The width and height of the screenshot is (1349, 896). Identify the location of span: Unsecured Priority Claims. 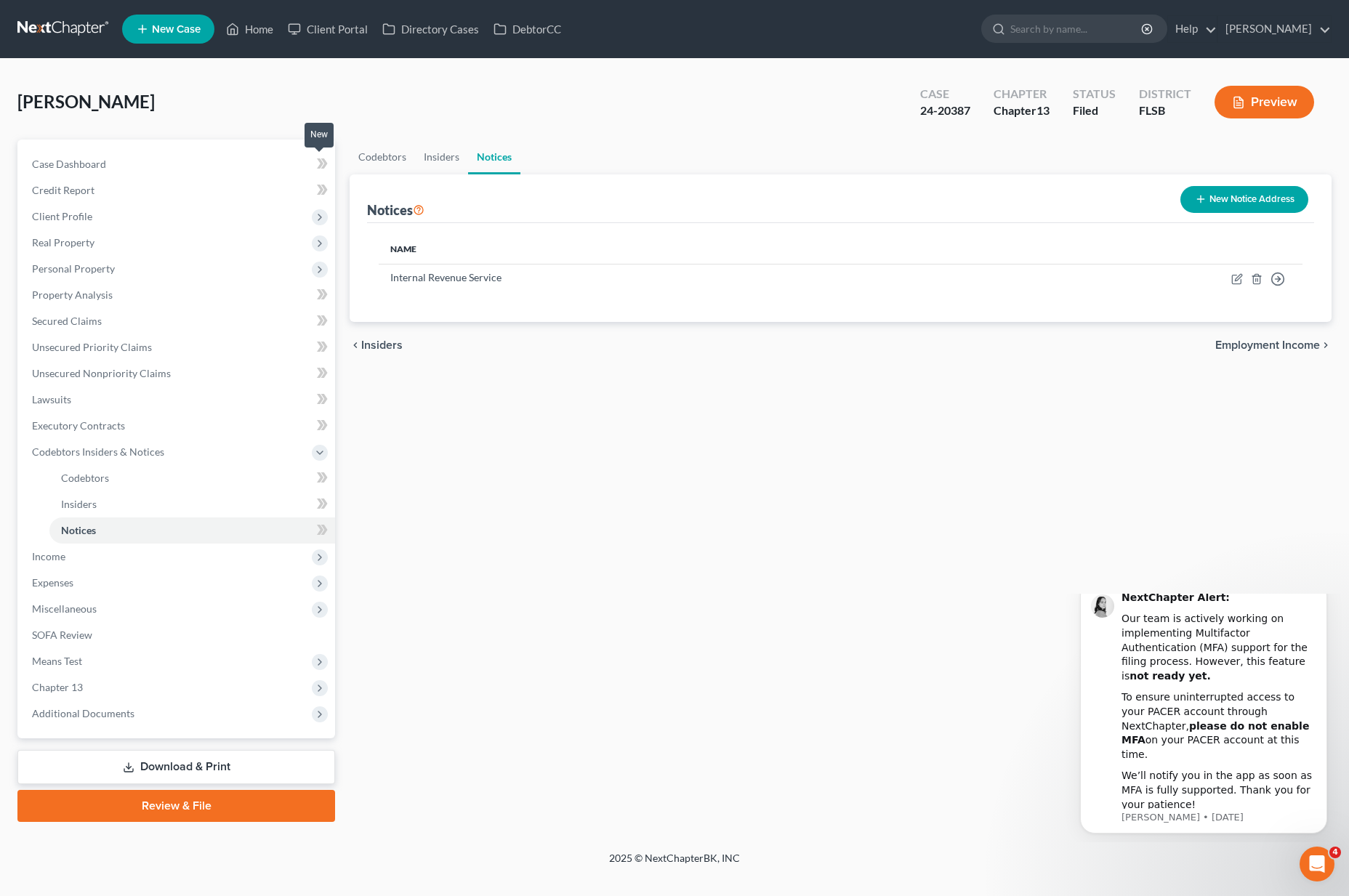
(91, 347).